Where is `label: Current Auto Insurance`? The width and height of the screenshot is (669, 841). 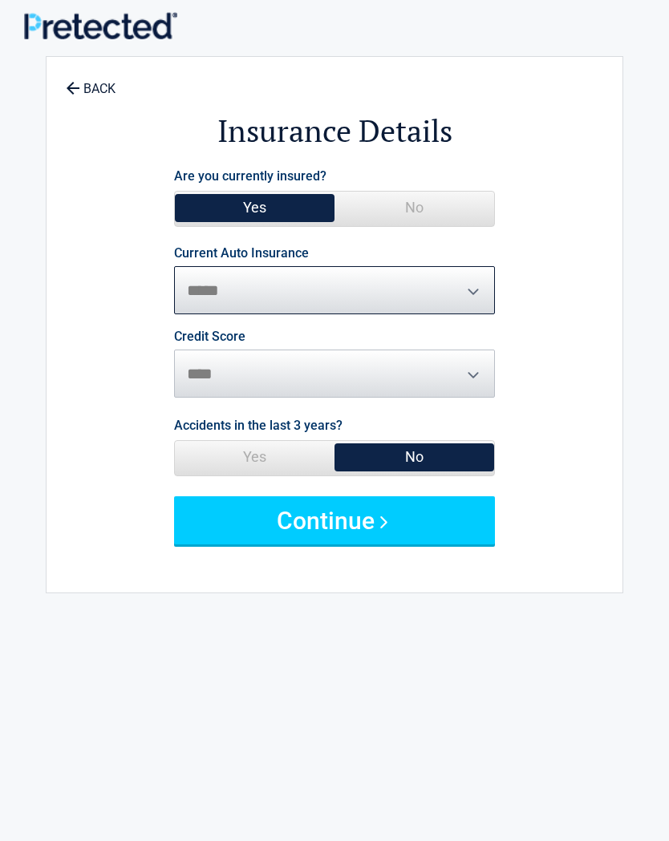 label: Current Auto Insurance is located at coordinates (241, 253).